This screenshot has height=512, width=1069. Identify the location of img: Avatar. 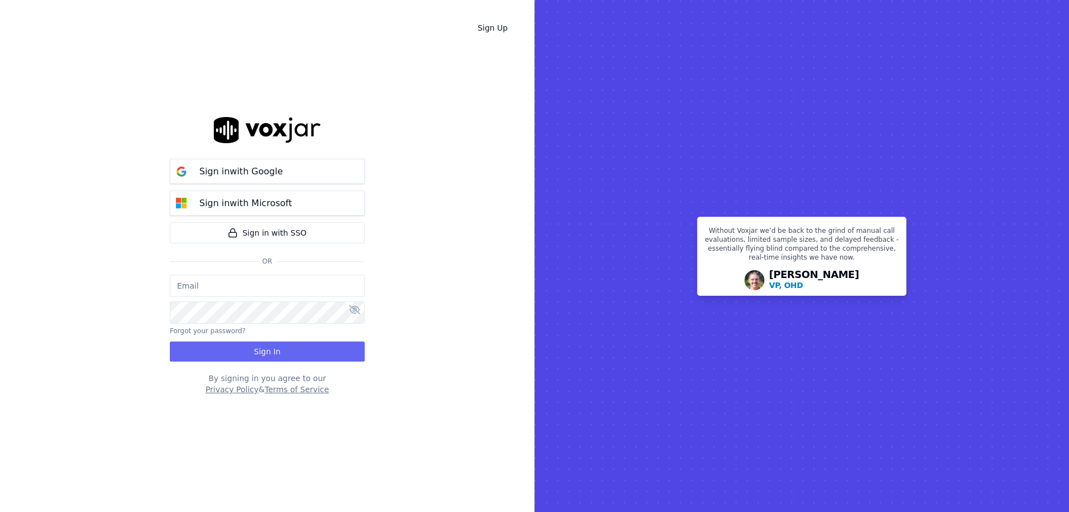
(754, 280).